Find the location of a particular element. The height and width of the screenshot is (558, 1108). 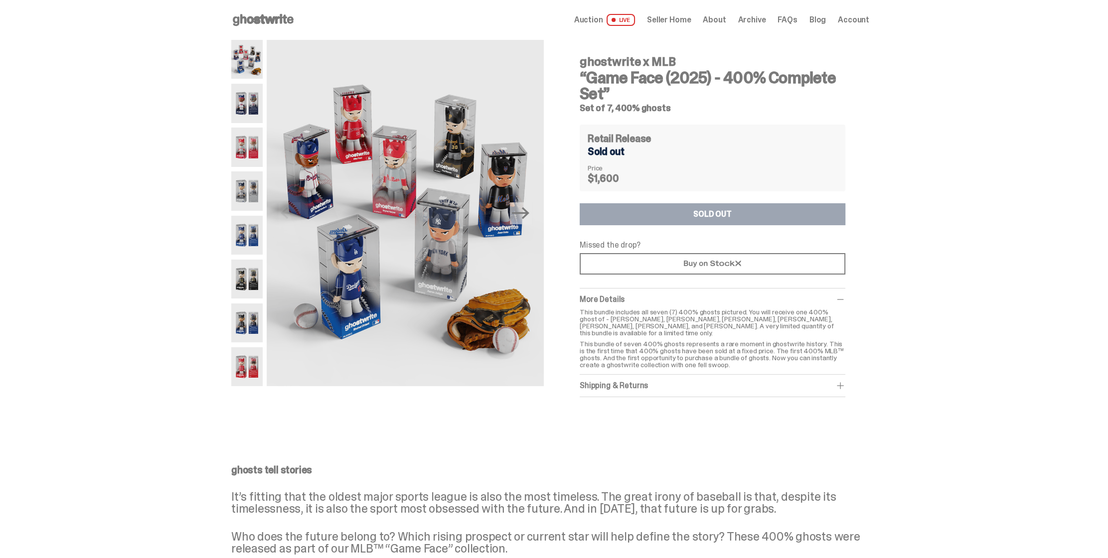

button: SOLD OUT is located at coordinates (712, 214).